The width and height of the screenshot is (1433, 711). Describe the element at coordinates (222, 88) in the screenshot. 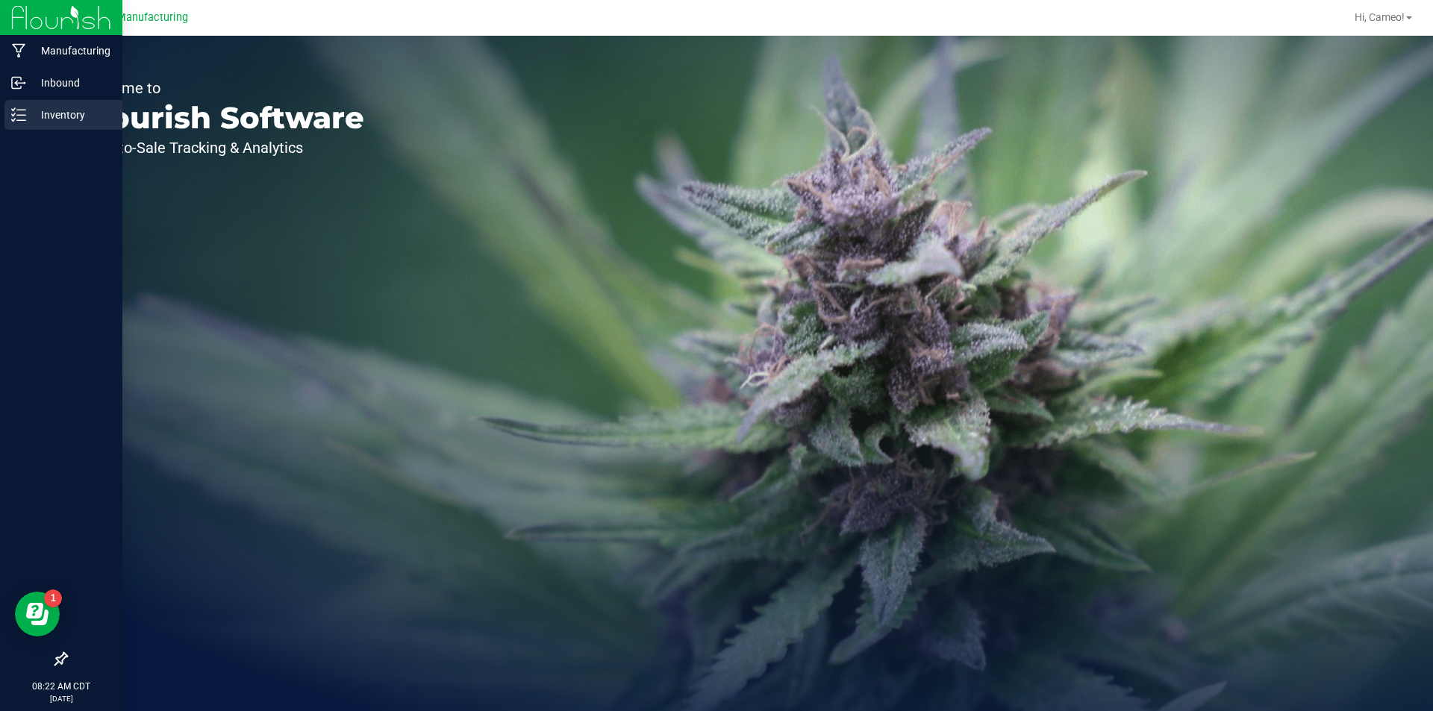

I see `p: Welcome to` at that location.